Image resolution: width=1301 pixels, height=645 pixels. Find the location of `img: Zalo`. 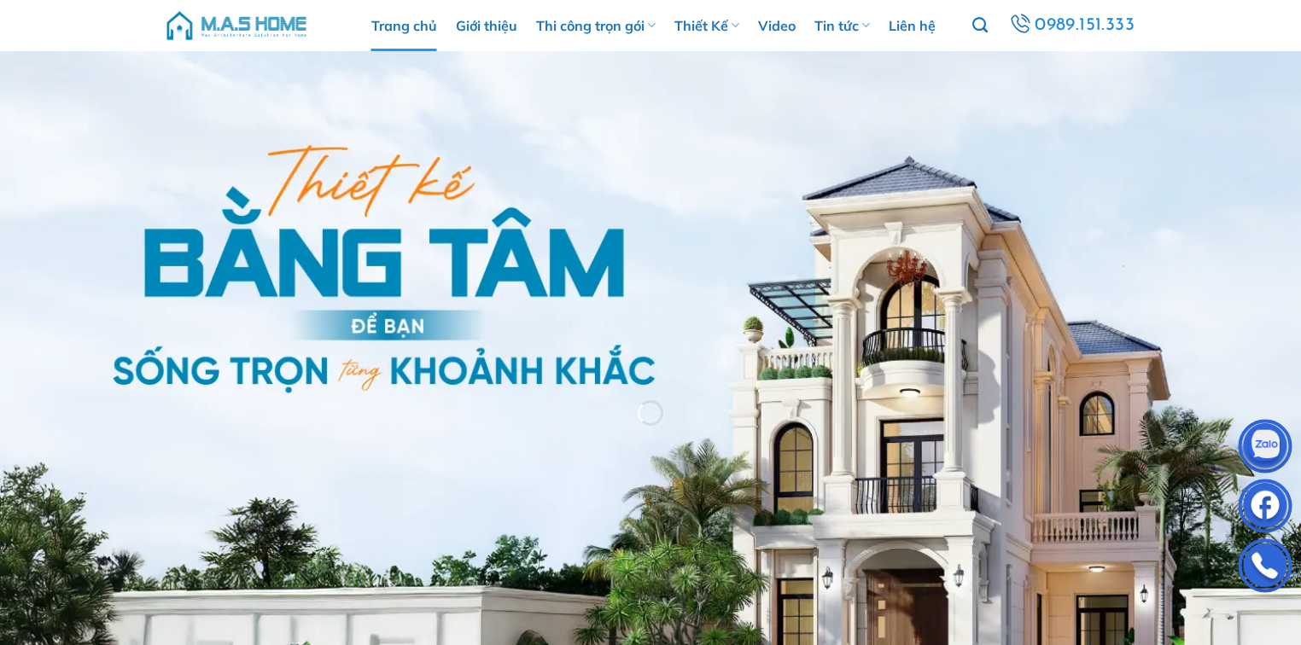

img: Zalo is located at coordinates (1265, 449).